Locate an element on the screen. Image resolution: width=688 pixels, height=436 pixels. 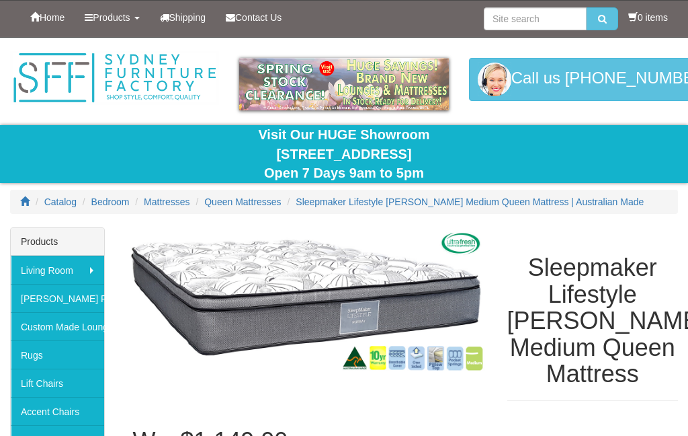
a: Lift Chairs is located at coordinates (57, 383).